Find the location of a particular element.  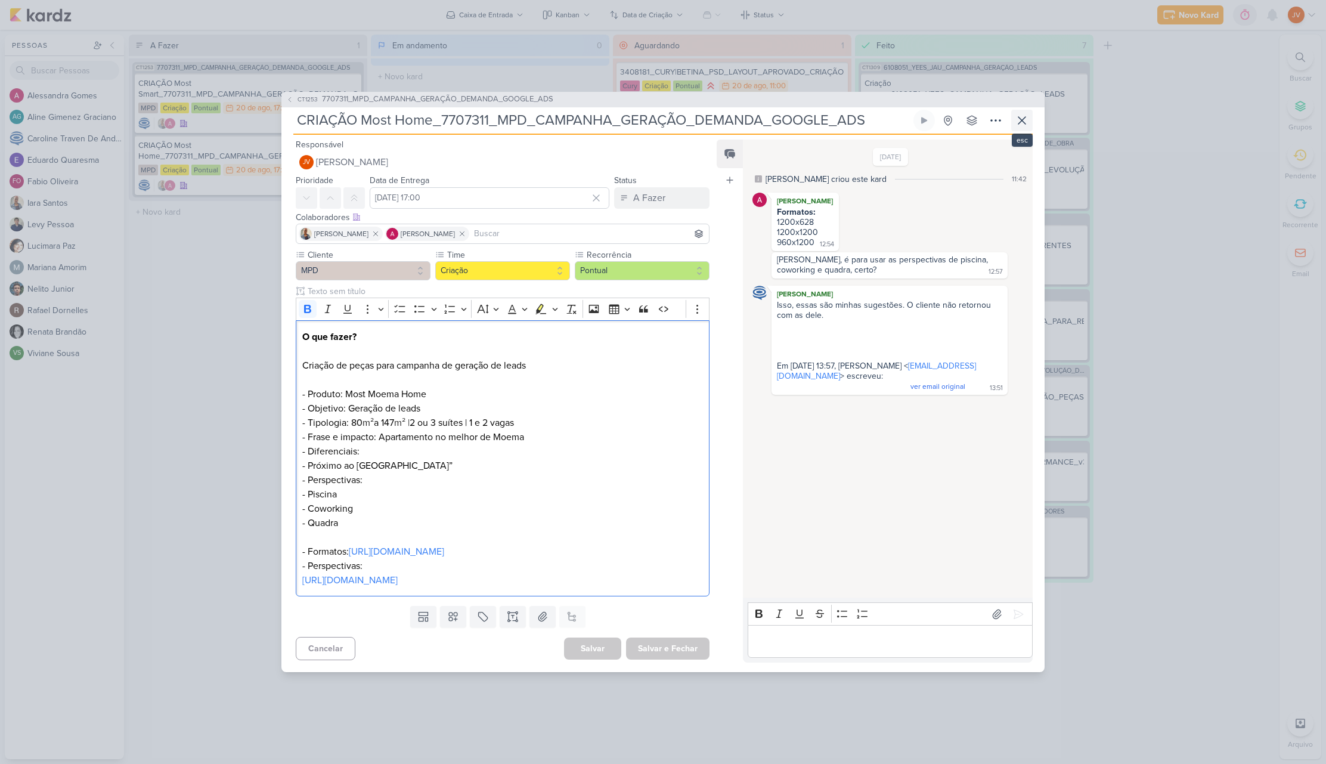

div: 1200x1200 is located at coordinates (805, 232).